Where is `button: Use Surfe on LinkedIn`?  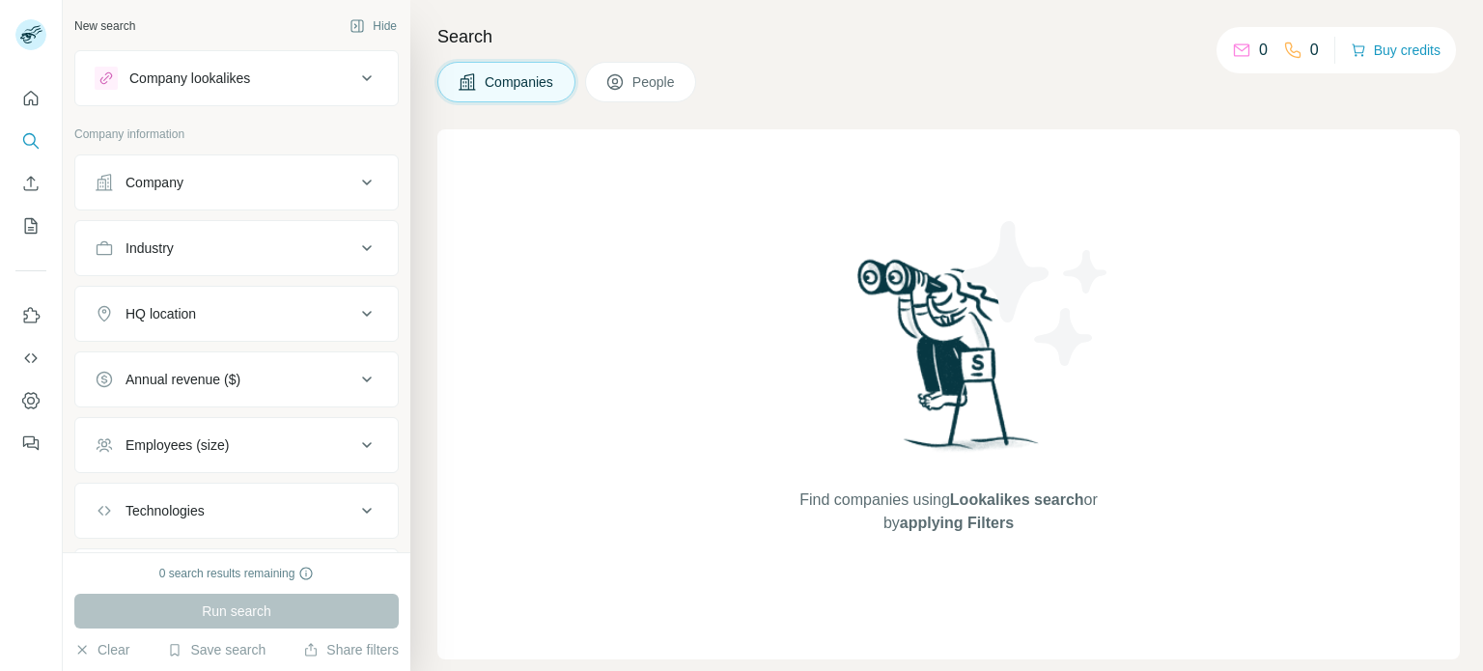 button: Use Surfe on LinkedIn is located at coordinates (31, 316).